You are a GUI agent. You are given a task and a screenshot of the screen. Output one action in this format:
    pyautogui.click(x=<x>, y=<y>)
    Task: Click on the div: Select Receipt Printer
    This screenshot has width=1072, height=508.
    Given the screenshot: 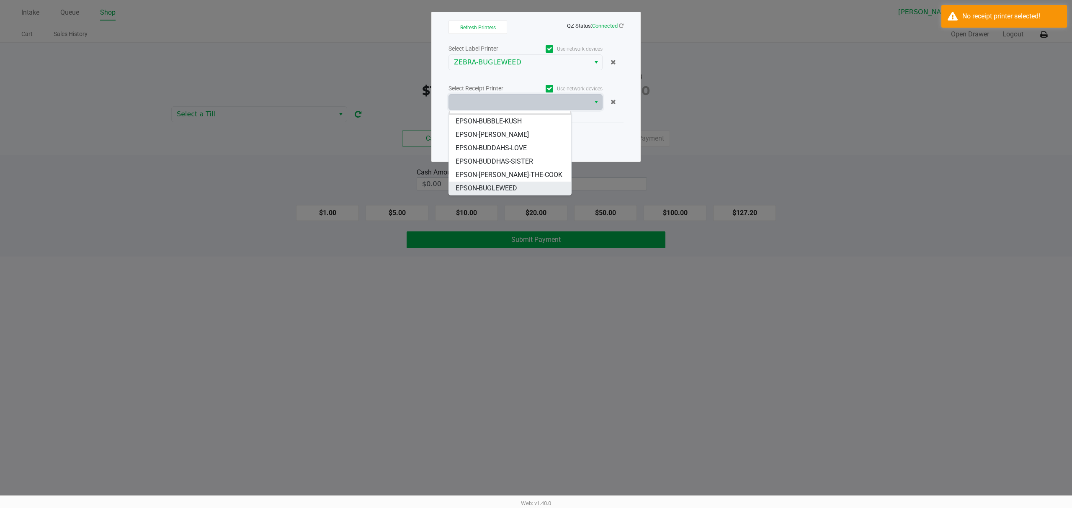 What is the action you would take?
    pyautogui.click(x=487, y=88)
    